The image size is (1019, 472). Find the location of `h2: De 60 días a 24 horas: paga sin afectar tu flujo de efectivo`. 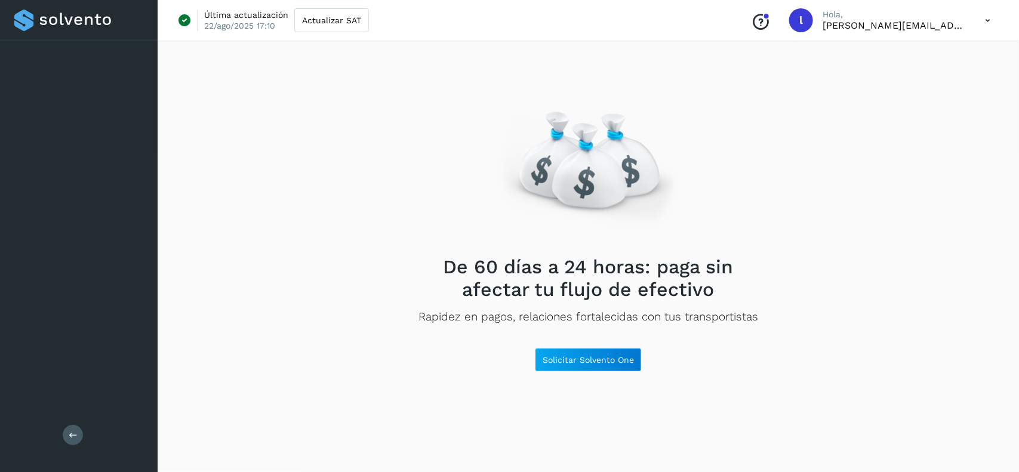

h2: De 60 días a 24 horas: paga sin afectar tu flujo de efectivo is located at coordinates (589, 278).